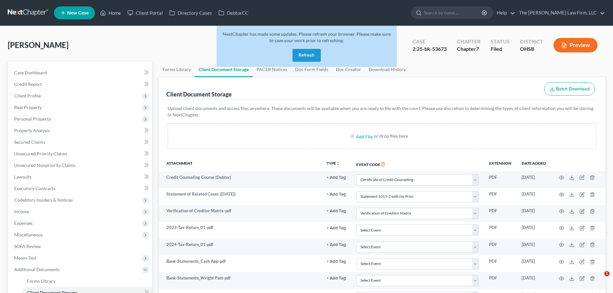  What do you see at coordinates (233, 13) in the screenshot?
I see `a: DebtorCC` at bounding box center [233, 13].